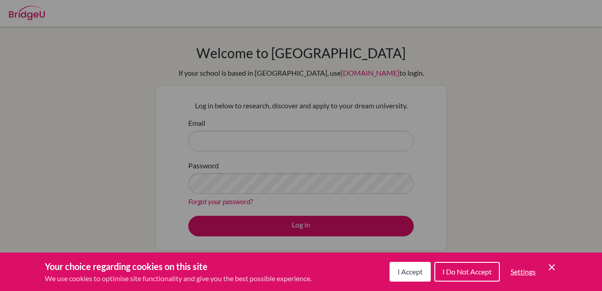 The width and height of the screenshot is (602, 291). Describe the element at coordinates (178, 279) in the screenshot. I see `p: We use cookies to optimise site functionality and give you the best possible experience.` at that location.